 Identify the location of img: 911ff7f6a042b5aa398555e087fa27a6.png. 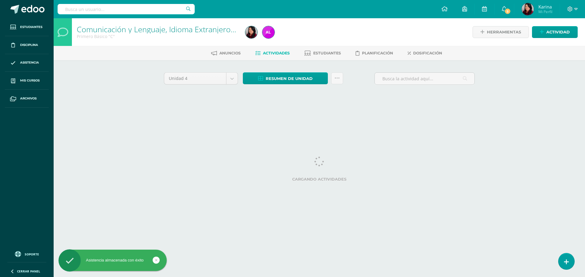
(268, 32).